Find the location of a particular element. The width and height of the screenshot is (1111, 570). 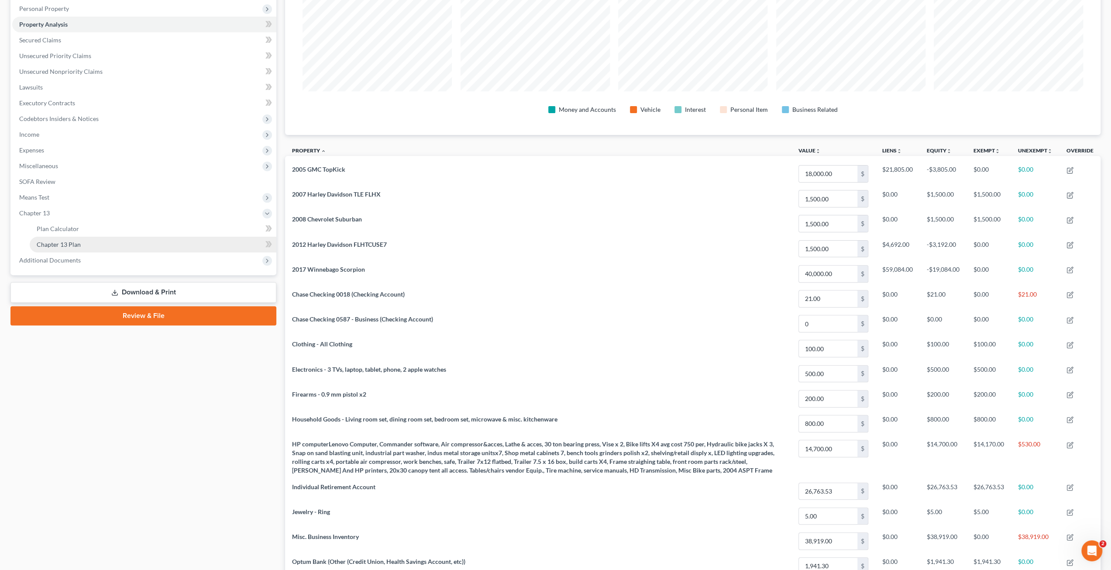

td: $5.00 is located at coordinates (943, 516).